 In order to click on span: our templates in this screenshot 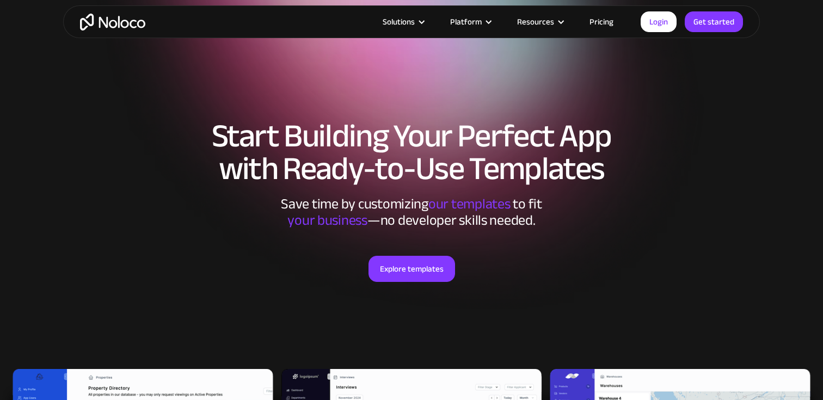, I will do `click(469, 204)`.